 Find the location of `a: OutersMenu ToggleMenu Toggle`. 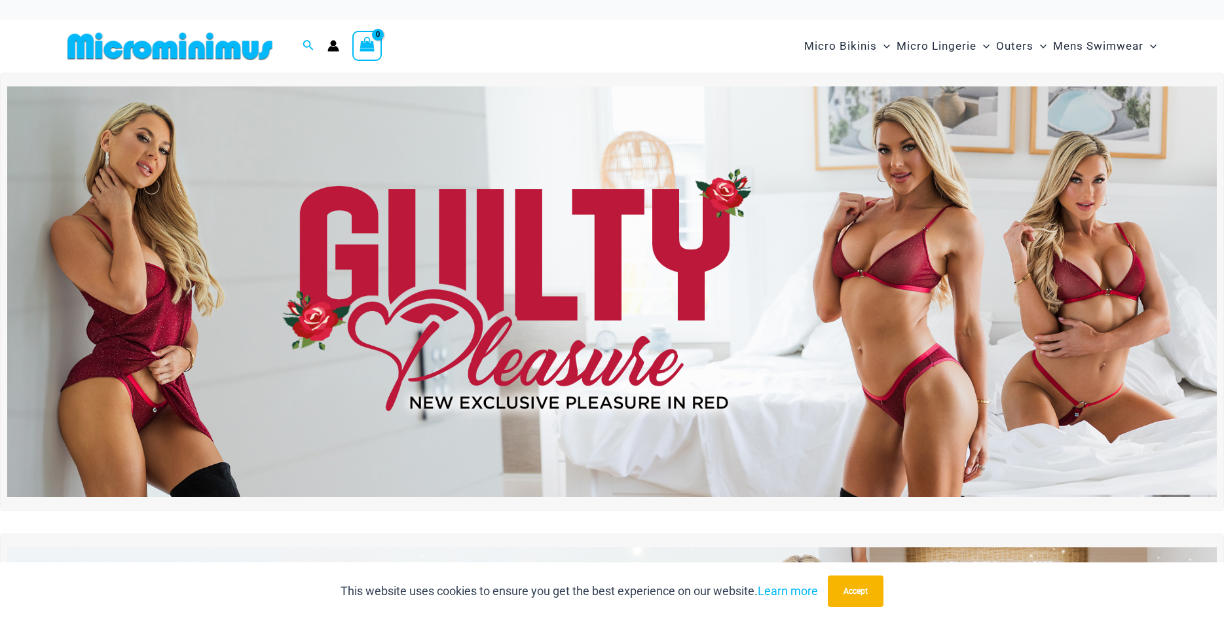

a: OutersMenu ToggleMenu Toggle is located at coordinates (1021, 46).